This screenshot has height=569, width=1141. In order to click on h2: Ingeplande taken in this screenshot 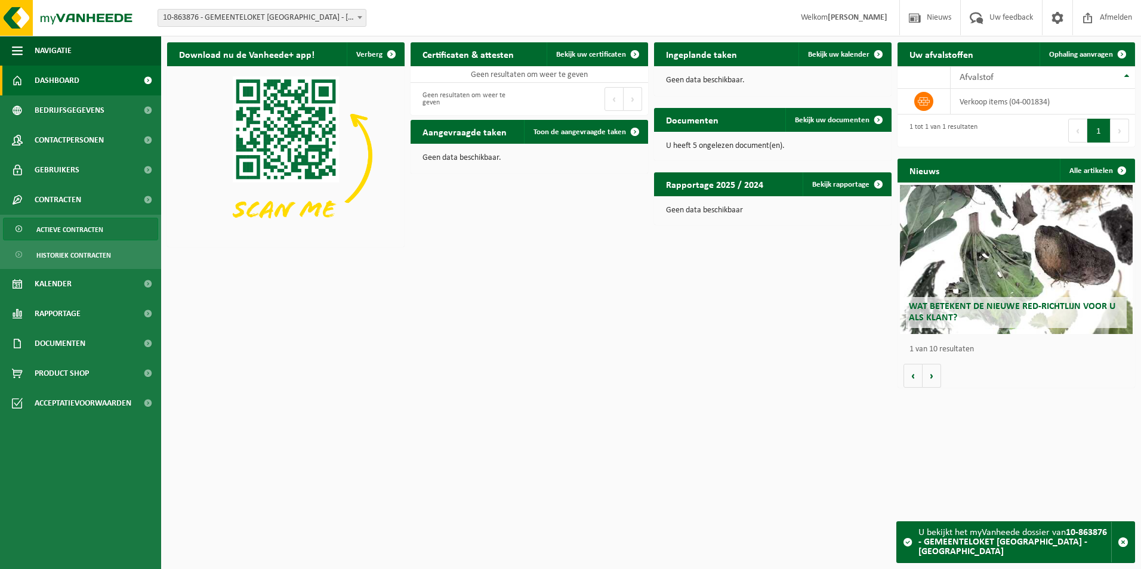, I will do `click(701, 54)`.